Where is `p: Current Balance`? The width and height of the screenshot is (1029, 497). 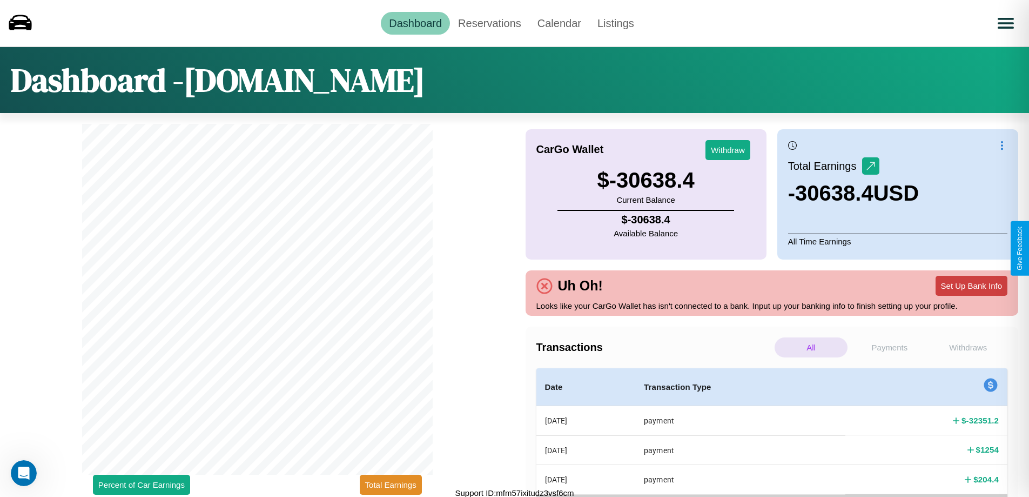
p: Current Balance is located at coordinates (646, 199).